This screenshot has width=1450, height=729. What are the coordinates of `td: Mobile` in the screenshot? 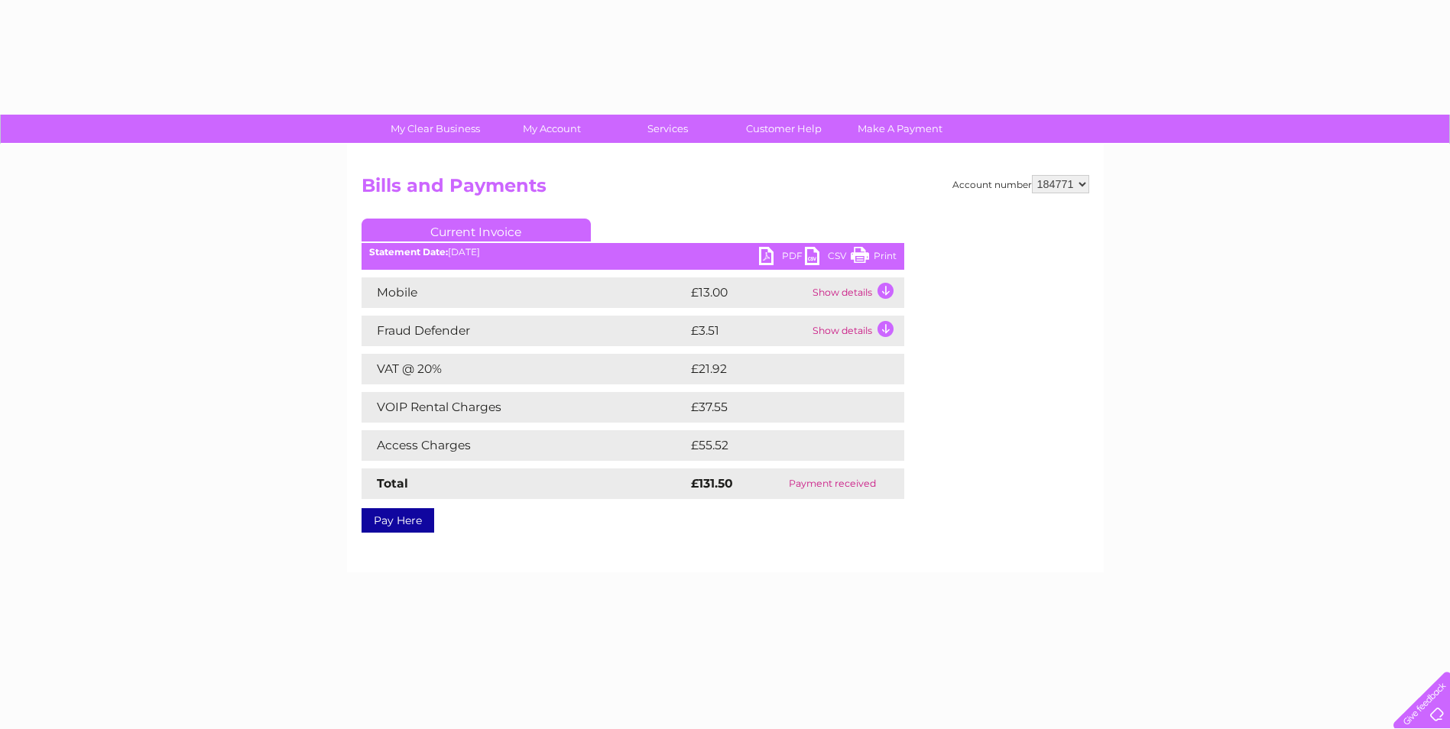 It's located at (524, 293).